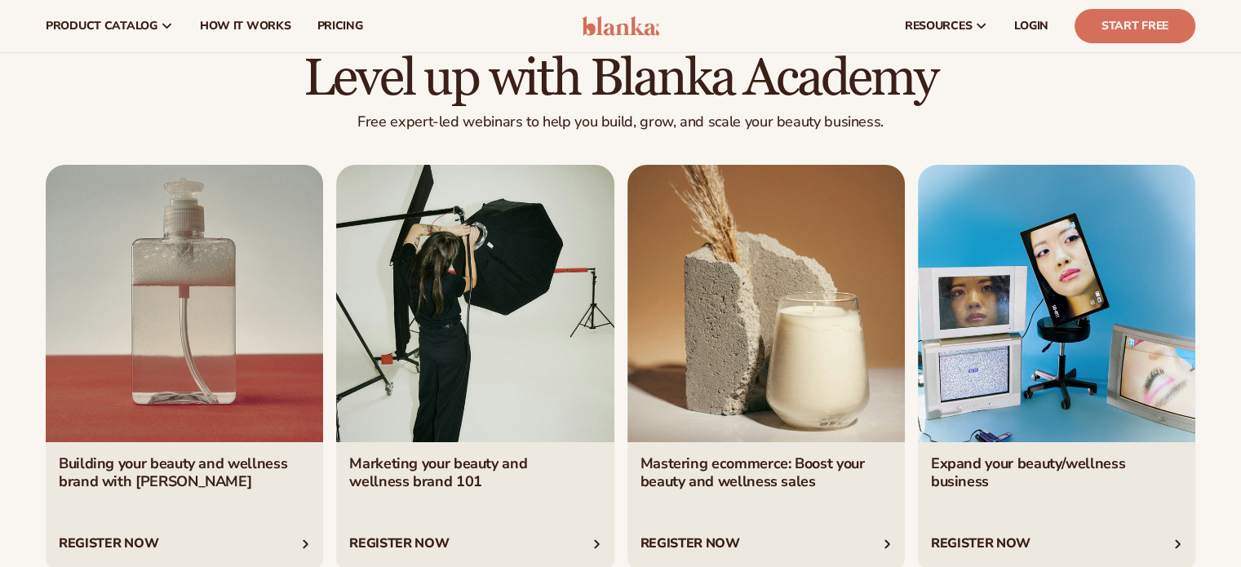 Image resolution: width=1241 pixels, height=567 pixels. What do you see at coordinates (246, 26) in the screenshot?
I see `span: How It Works` at bounding box center [246, 26].